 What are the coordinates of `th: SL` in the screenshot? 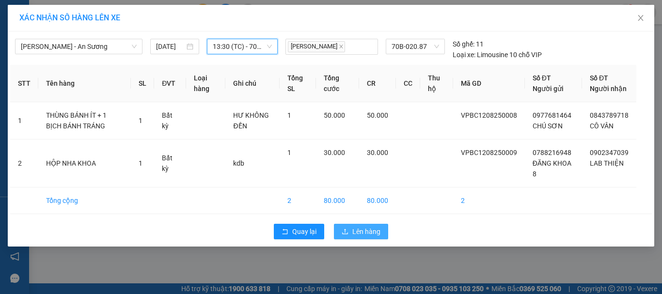 It's located at (143, 83).